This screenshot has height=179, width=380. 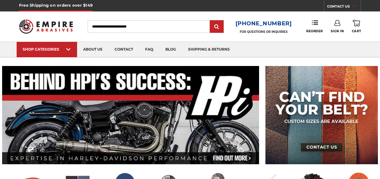 I want to click on a: Banner for an interview featuring Horsepower Inc who makes Harley performance upgrades featured o..., so click(x=131, y=115).